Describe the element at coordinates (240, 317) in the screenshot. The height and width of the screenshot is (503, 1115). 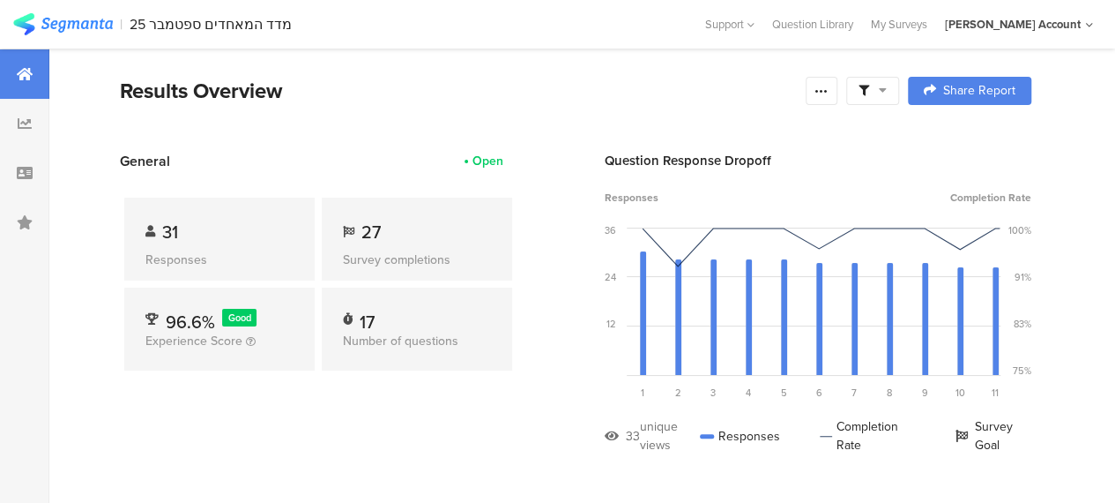
I see `span: Good` at that location.